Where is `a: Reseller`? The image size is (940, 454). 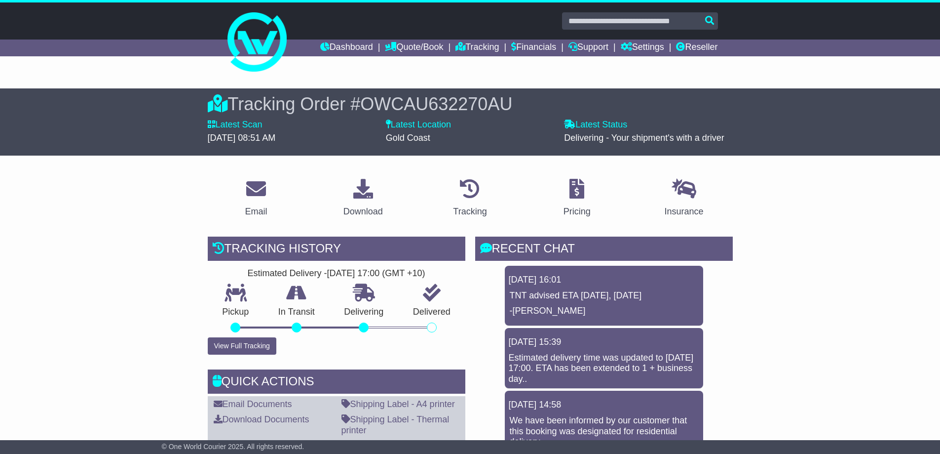 a: Reseller is located at coordinates (697, 48).